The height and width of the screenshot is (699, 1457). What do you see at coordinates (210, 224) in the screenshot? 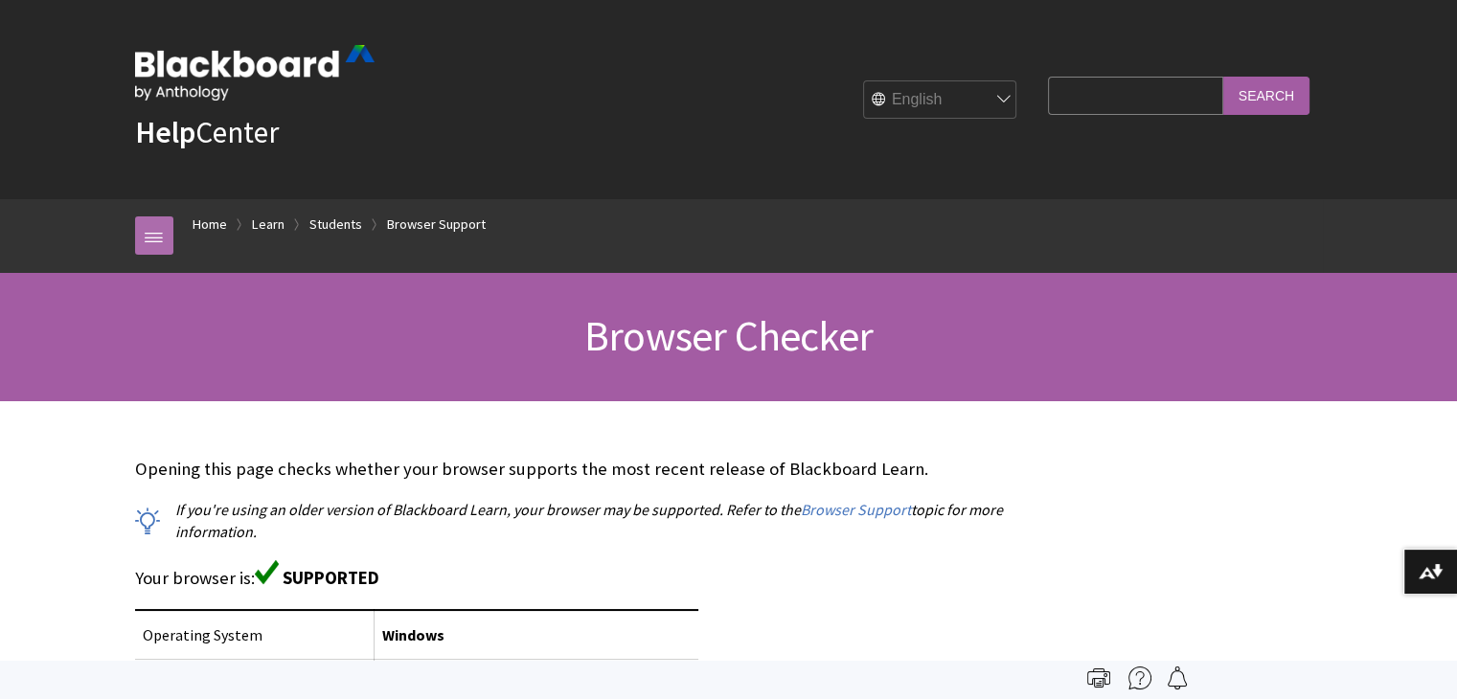
I see `a: Home` at bounding box center [210, 224].